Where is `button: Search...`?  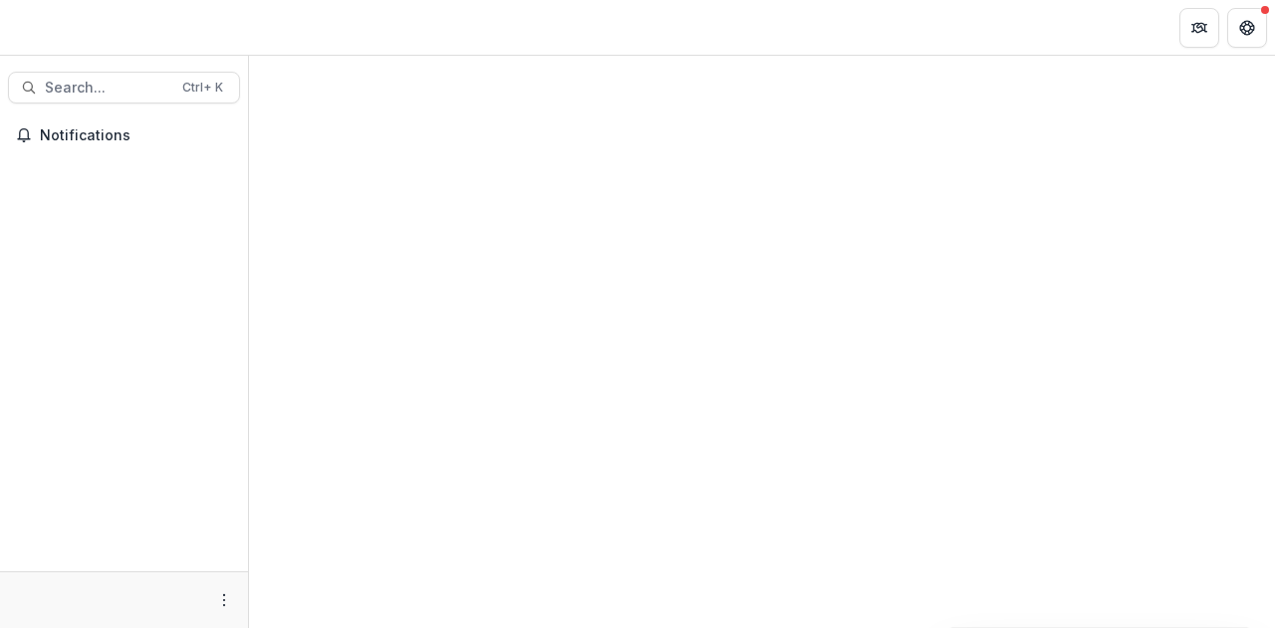
button: Search... is located at coordinates (123, 88).